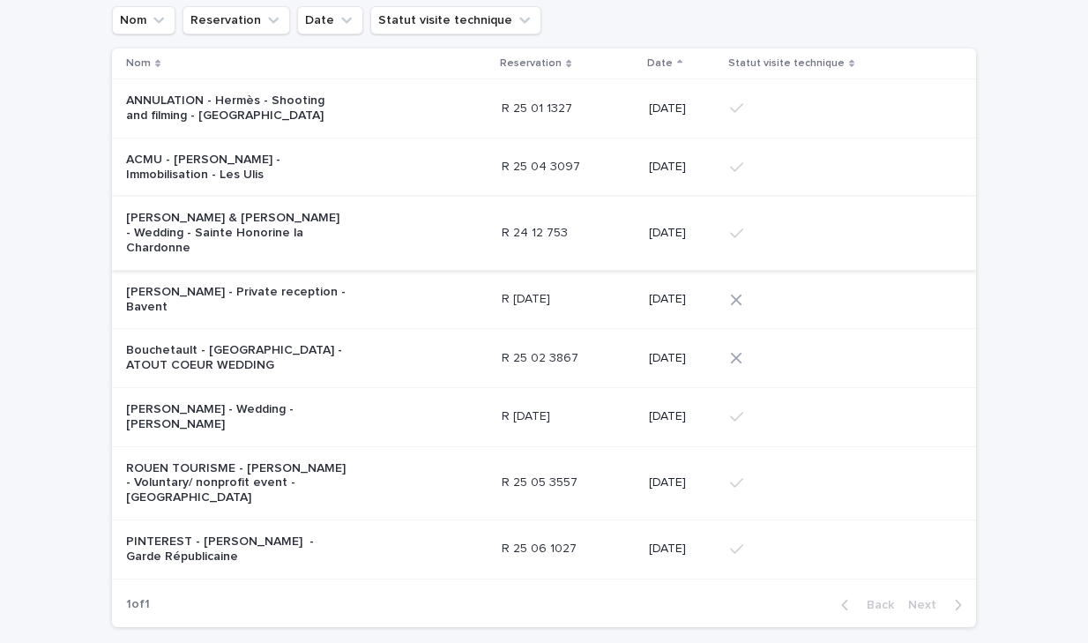  I want to click on button: Next, so click(938, 605).